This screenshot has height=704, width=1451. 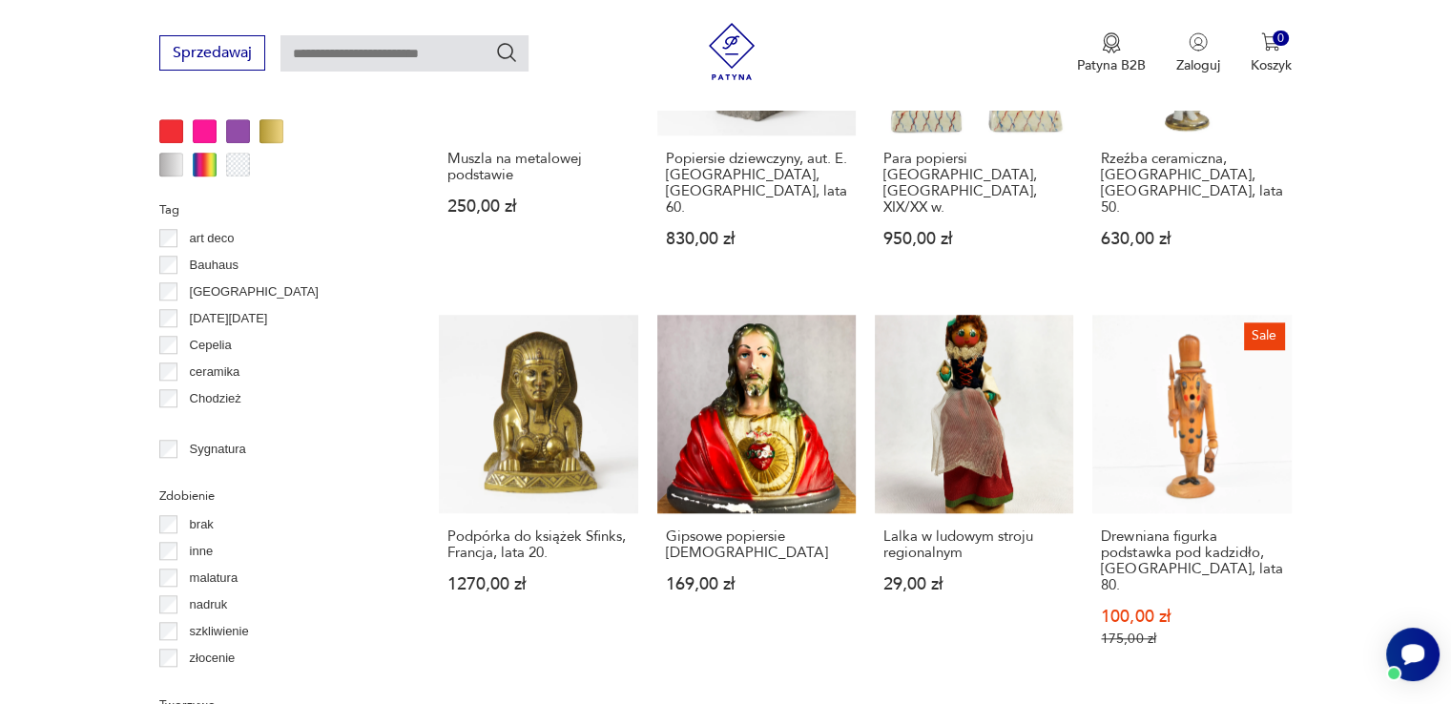 I want to click on p: Zaloguj, so click(x=1198, y=65).